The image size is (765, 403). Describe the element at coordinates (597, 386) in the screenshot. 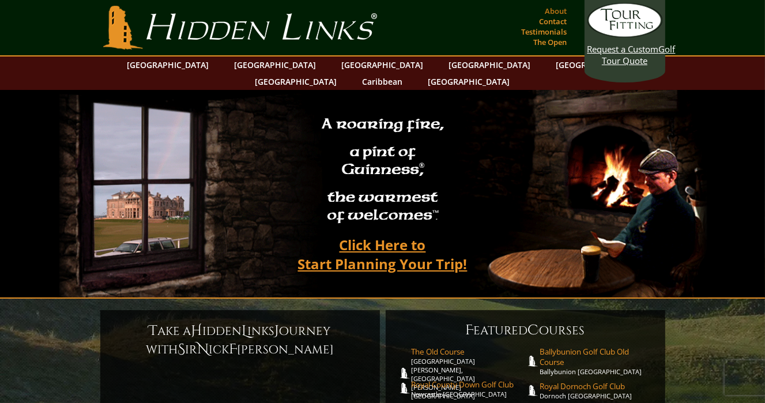

I see `span: Royal Dornoch Golf Club` at that location.